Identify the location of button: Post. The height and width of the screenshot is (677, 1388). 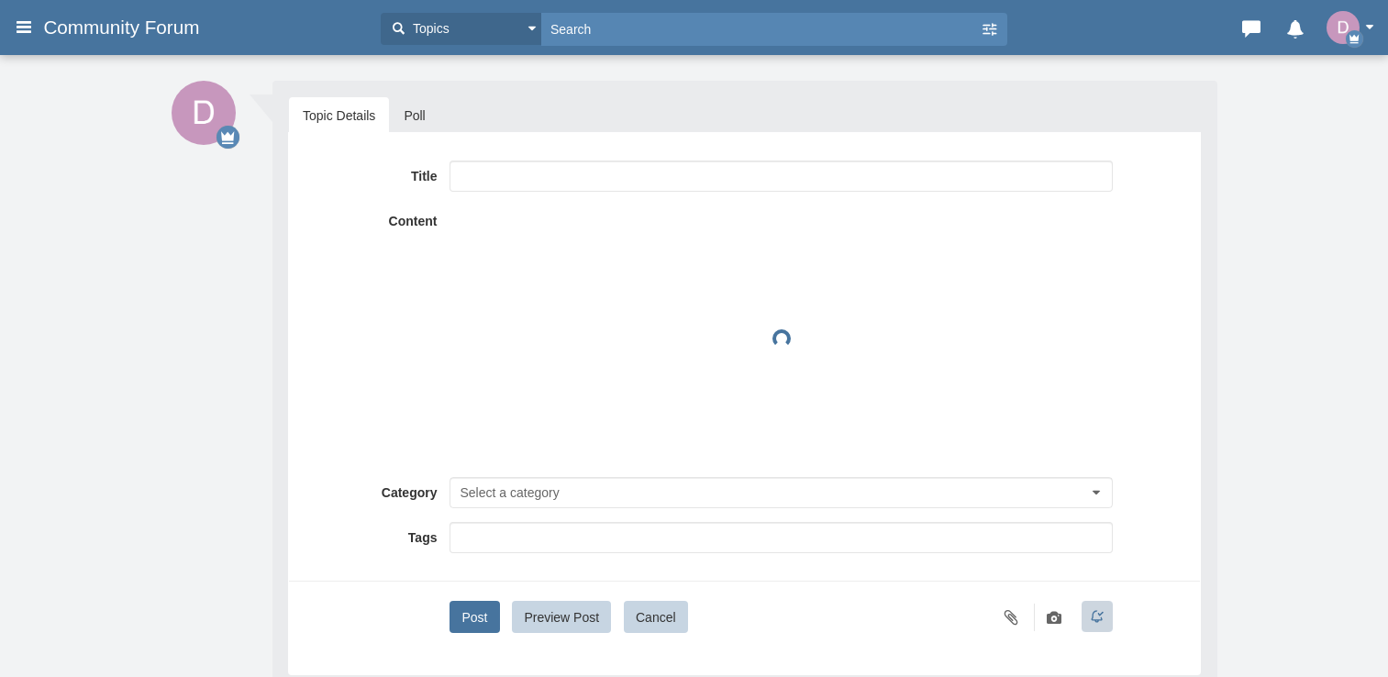
(474, 616).